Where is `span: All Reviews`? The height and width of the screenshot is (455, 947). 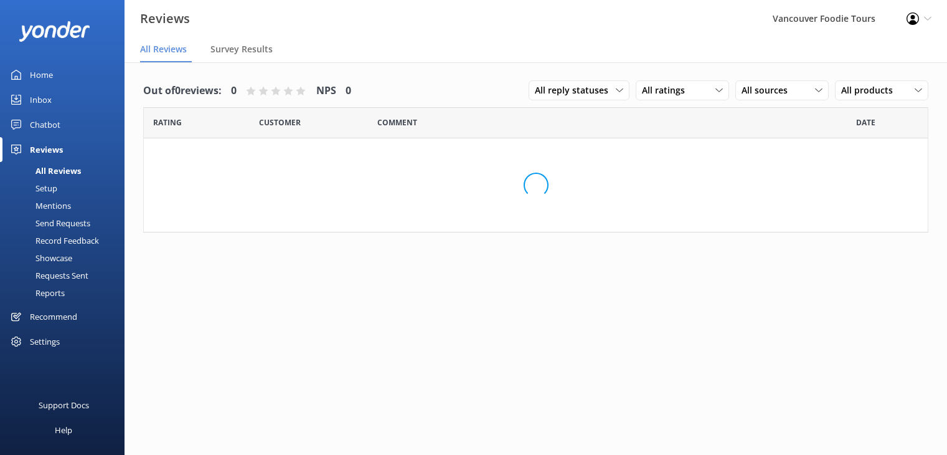
span: All Reviews is located at coordinates (163, 49).